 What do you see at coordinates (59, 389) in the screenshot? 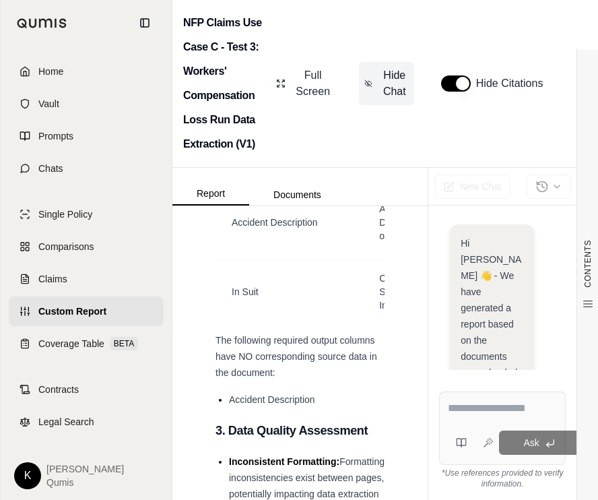
I see `span: Contracts` at bounding box center [59, 389].